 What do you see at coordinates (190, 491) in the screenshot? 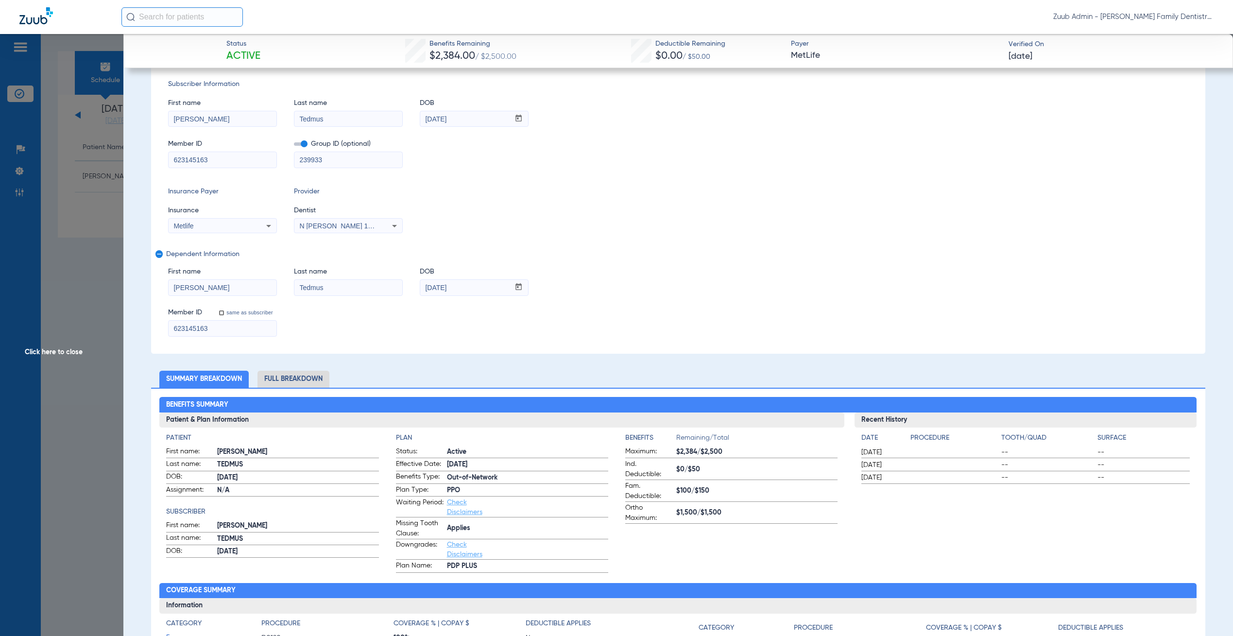
I see `span: Assignment:` at bounding box center [190, 491].